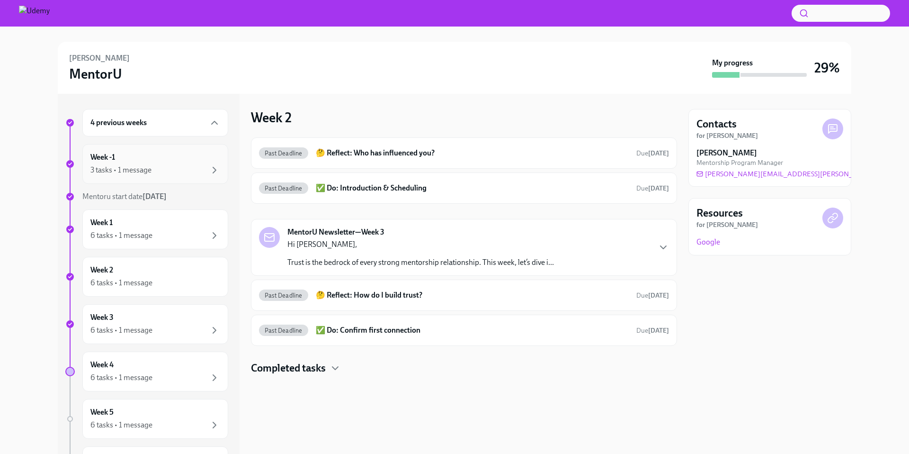 The width and height of the screenshot is (909, 454). What do you see at coordinates (472, 153) in the screenshot?
I see `h6: 🤔 Reflect: Who has influenced you?` at bounding box center [472, 153].